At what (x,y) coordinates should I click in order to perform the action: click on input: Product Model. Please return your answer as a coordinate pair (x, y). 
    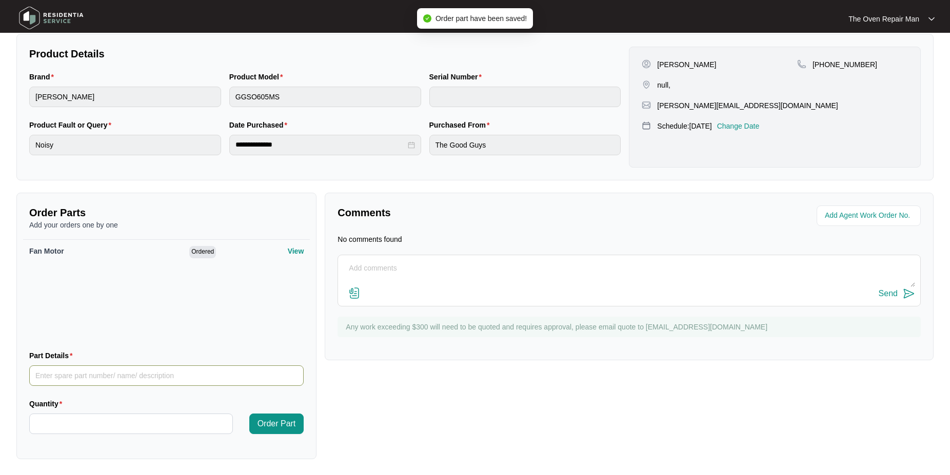
    Looking at the image, I should click on (325, 97).